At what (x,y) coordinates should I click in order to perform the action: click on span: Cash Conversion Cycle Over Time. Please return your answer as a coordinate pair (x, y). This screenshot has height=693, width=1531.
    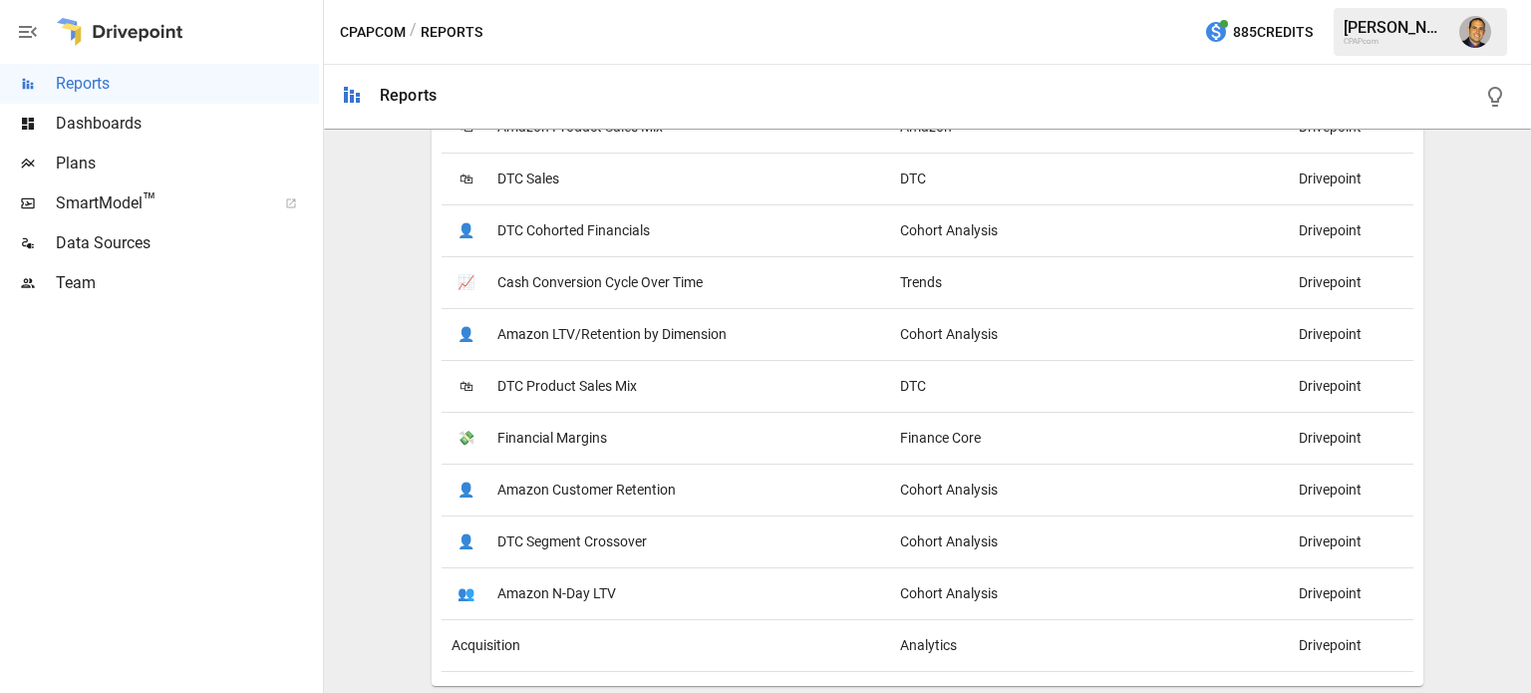
    Looking at the image, I should click on (600, 282).